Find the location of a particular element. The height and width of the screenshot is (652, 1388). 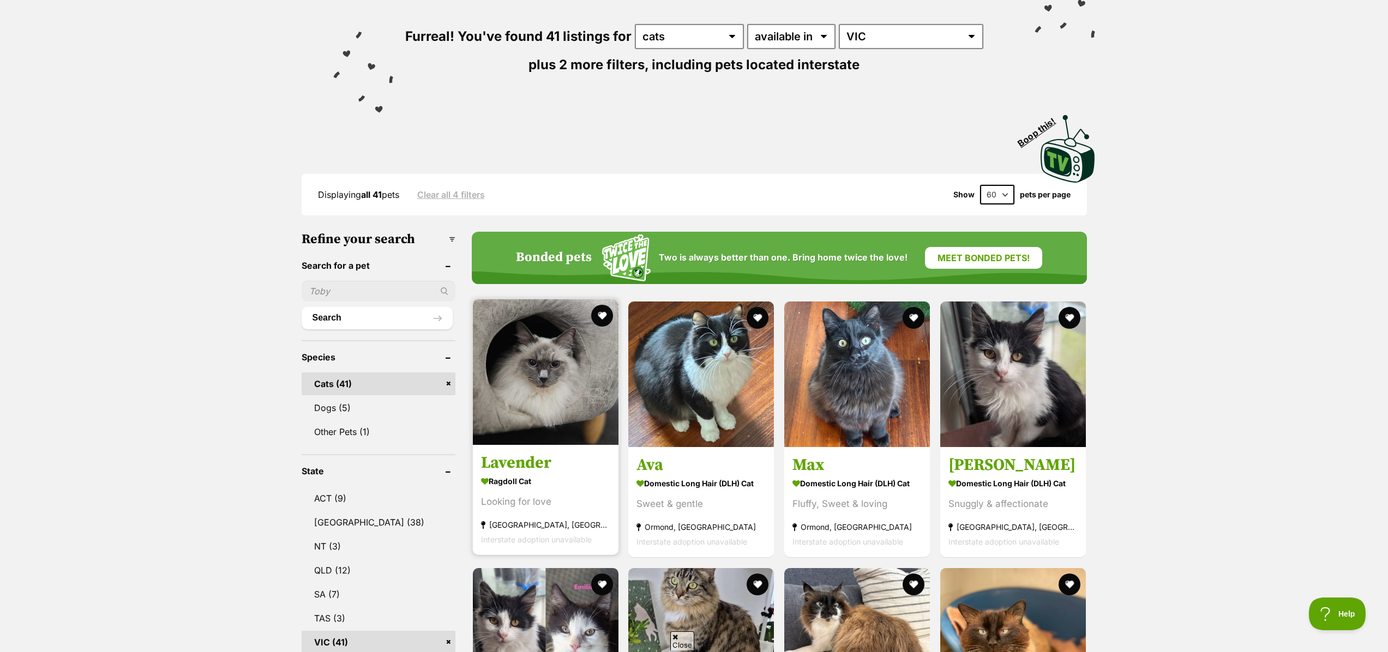

span: Show is located at coordinates (964, 195).